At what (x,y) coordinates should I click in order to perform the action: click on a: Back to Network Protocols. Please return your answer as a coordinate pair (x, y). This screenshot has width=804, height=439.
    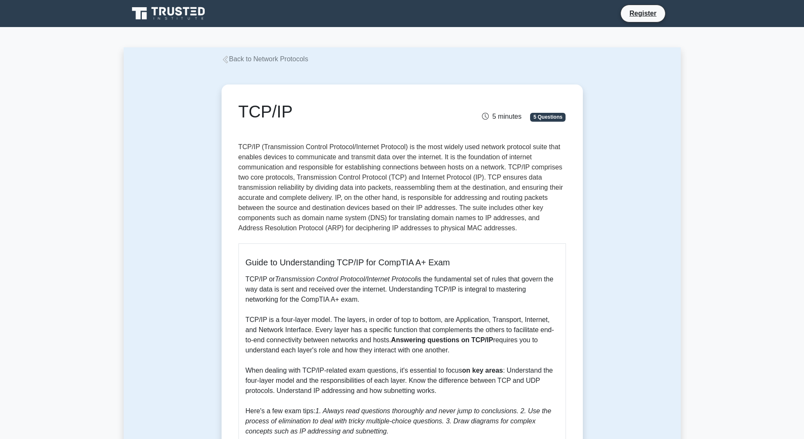
    Looking at the image, I should click on (265, 59).